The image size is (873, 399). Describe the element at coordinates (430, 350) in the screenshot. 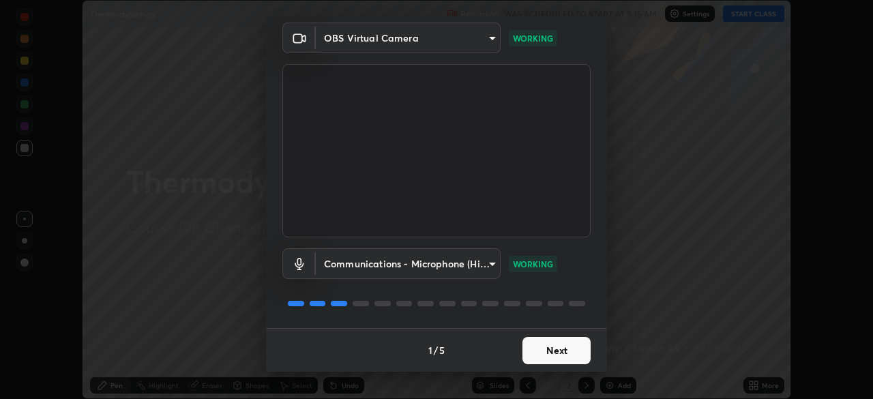

I see `h4: 1` at that location.